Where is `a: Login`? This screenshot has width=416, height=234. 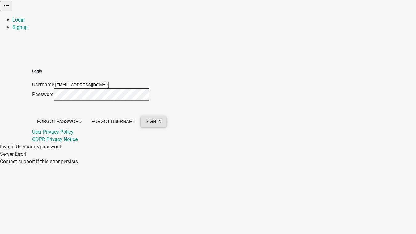 a: Login is located at coordinates (19, 20).